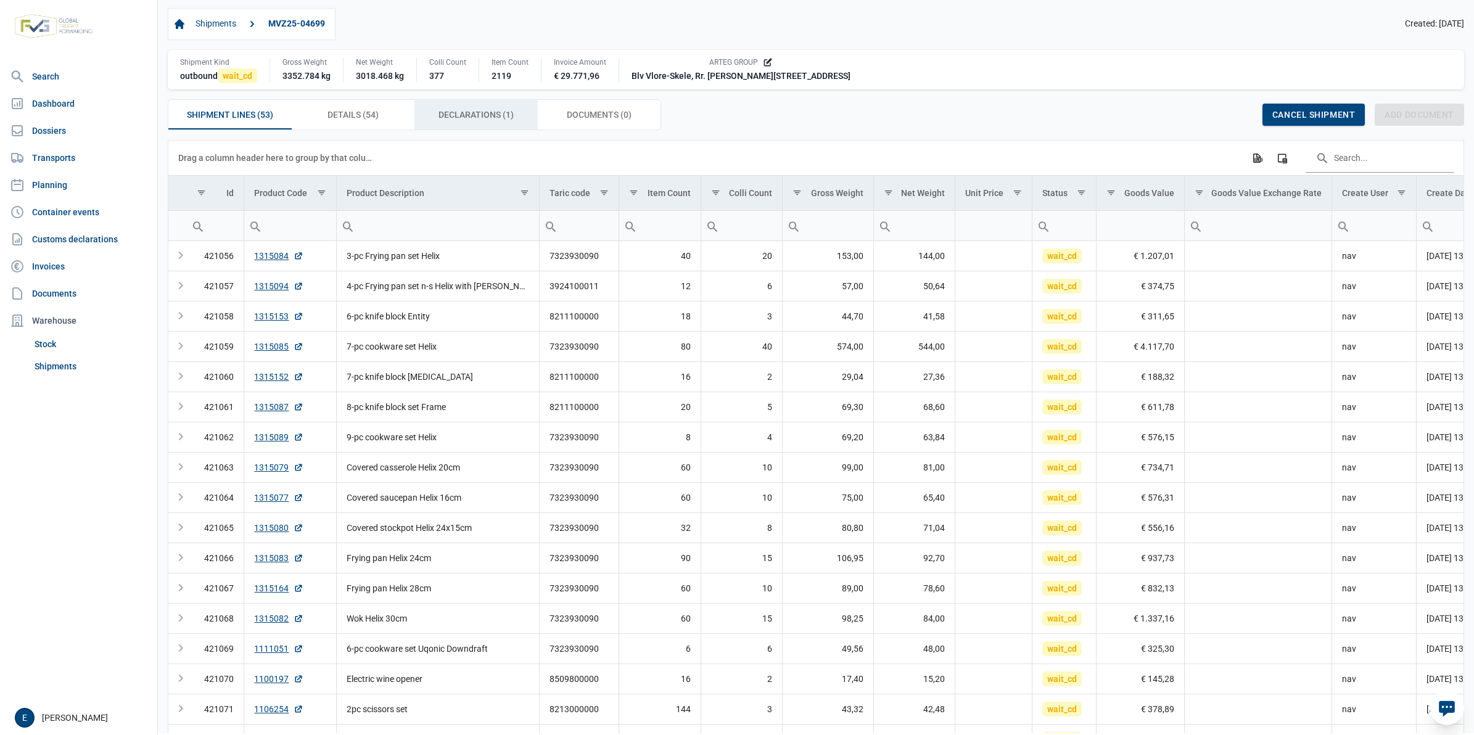 Image resolution: width=1474 pixels, height=735 pixels. Describe the element at coordinates (438, 588) in the screenshot. I see `td: Frying pan Helix 28cm` at that location.